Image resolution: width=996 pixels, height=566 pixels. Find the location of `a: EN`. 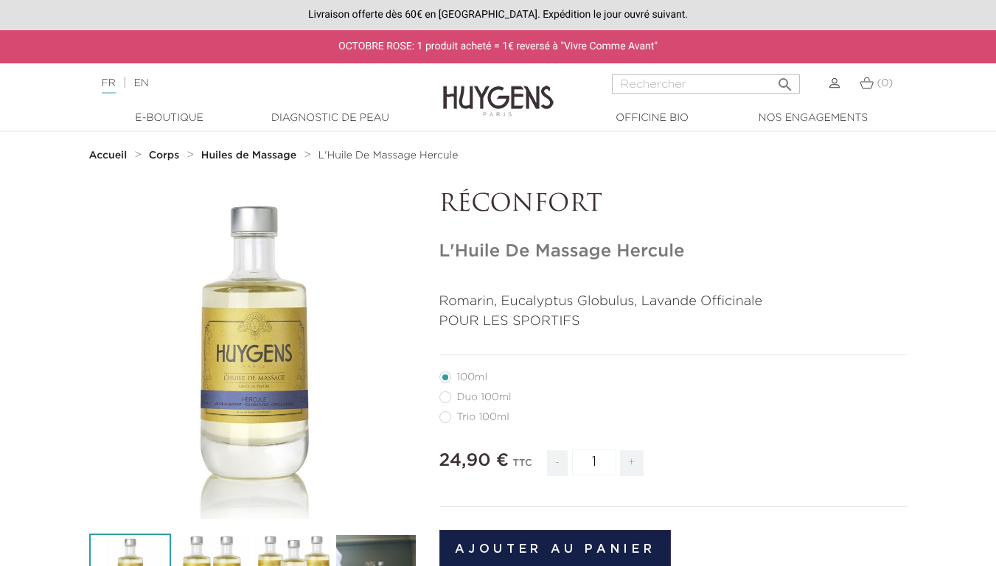

a: EN is located at coordinates (141, 83).